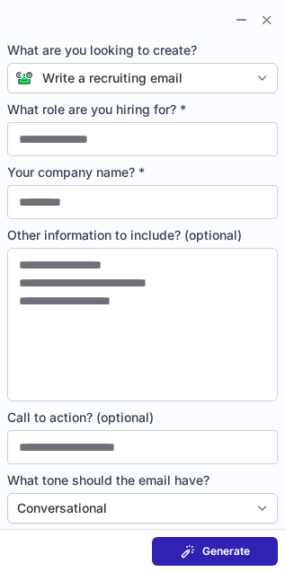 Image resolution: width=285 pixels, height=572 pixels. I want to click on span: Other information to include? (optional), so click(142, 235).